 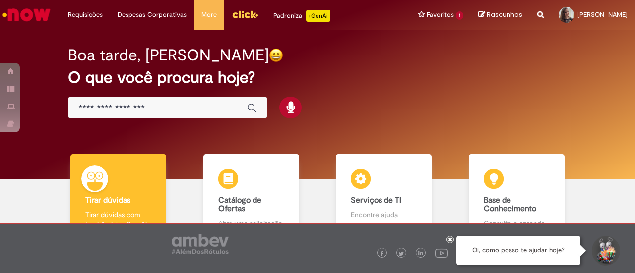 What do you see at coordinates (382, 254) in the screenshot?
I see `img: logo_footer_facebook.png` at bounding box center [382, 254].